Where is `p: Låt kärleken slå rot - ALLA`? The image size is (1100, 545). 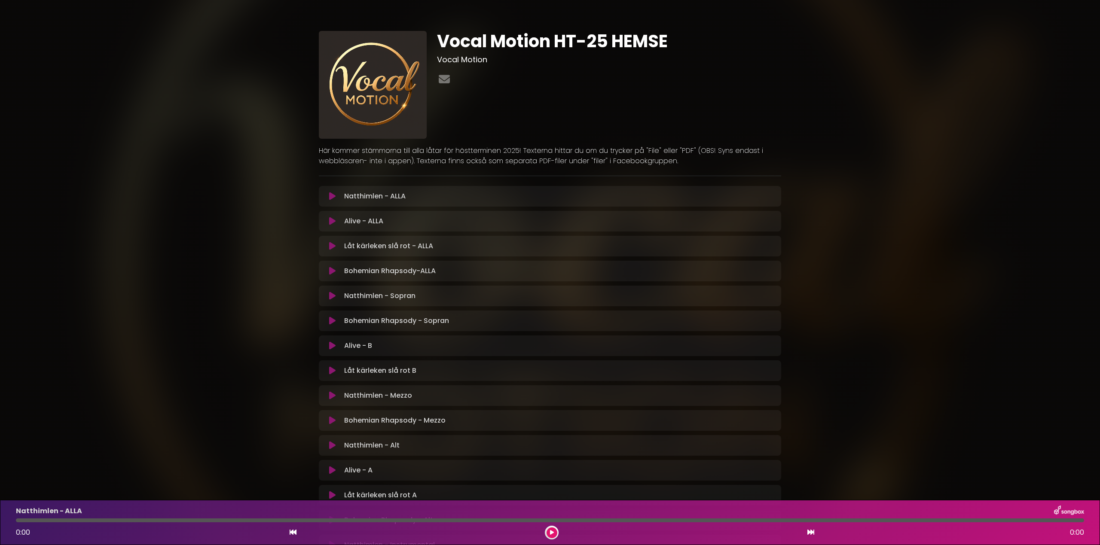
p: Låt kärleken slå rot - ALLA is located at coordinates (388, 246).